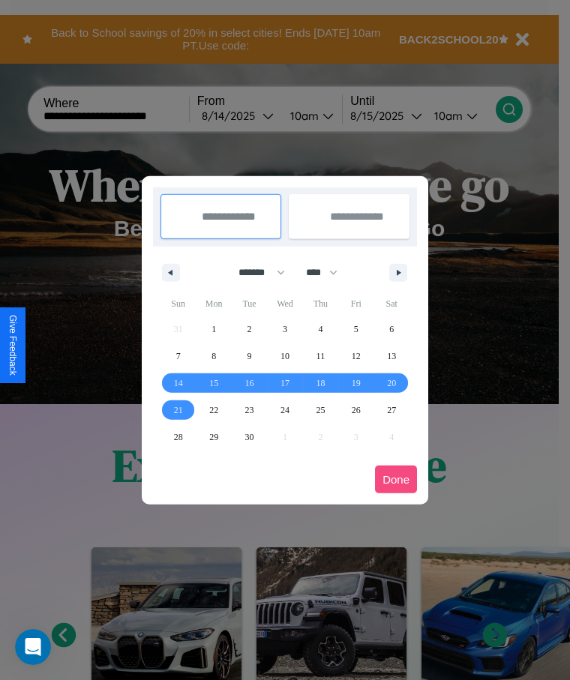 This screenshot has width=570, height=680. Describe the element at coordinates (285, 383) in the screenshot. I see `span: 17` at that location.